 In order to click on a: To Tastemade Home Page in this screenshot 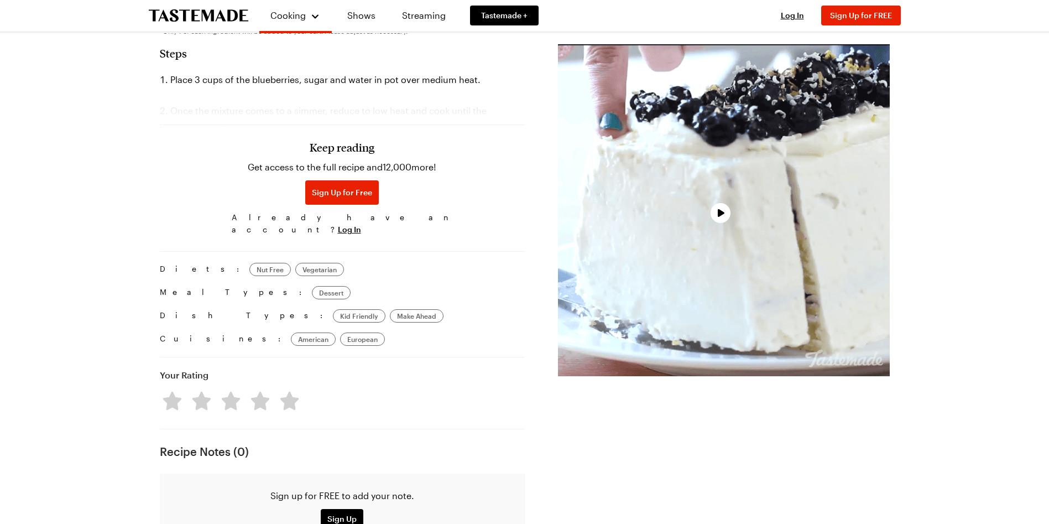, I will do `click(198, 15)`.